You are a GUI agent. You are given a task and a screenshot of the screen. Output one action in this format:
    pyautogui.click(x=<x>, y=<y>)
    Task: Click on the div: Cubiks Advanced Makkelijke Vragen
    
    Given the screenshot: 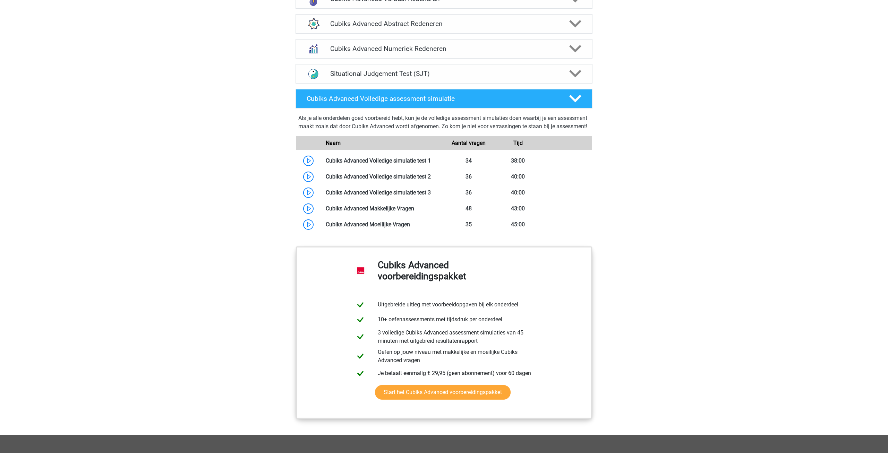 What is the action you would take?
    pyautogui.click(x=382, y=209)
    